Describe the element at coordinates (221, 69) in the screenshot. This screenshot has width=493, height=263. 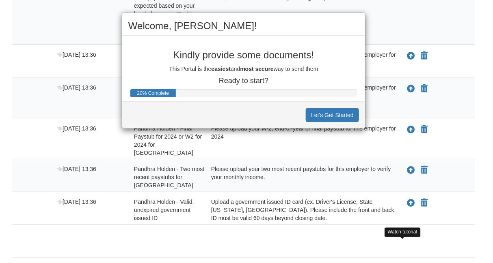
I see `b: easiest` at that location.